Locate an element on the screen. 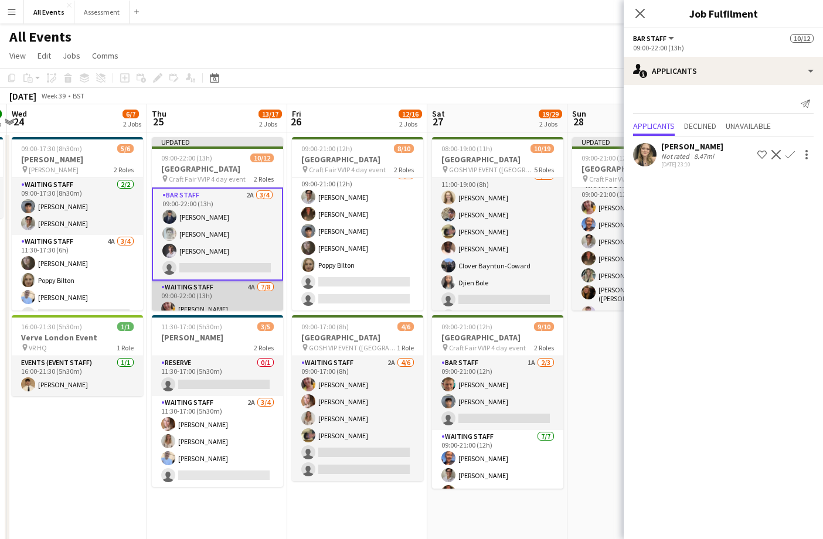  a: View is located at coordinates (18, 56).